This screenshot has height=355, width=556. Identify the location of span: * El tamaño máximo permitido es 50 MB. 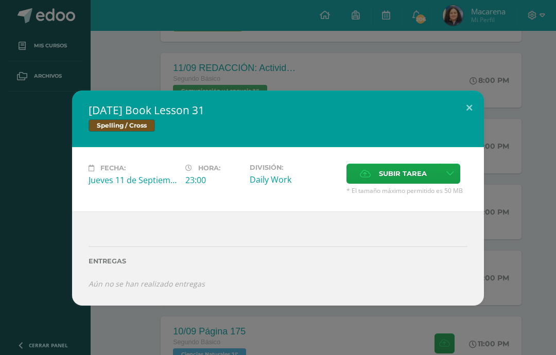
(407, 191).